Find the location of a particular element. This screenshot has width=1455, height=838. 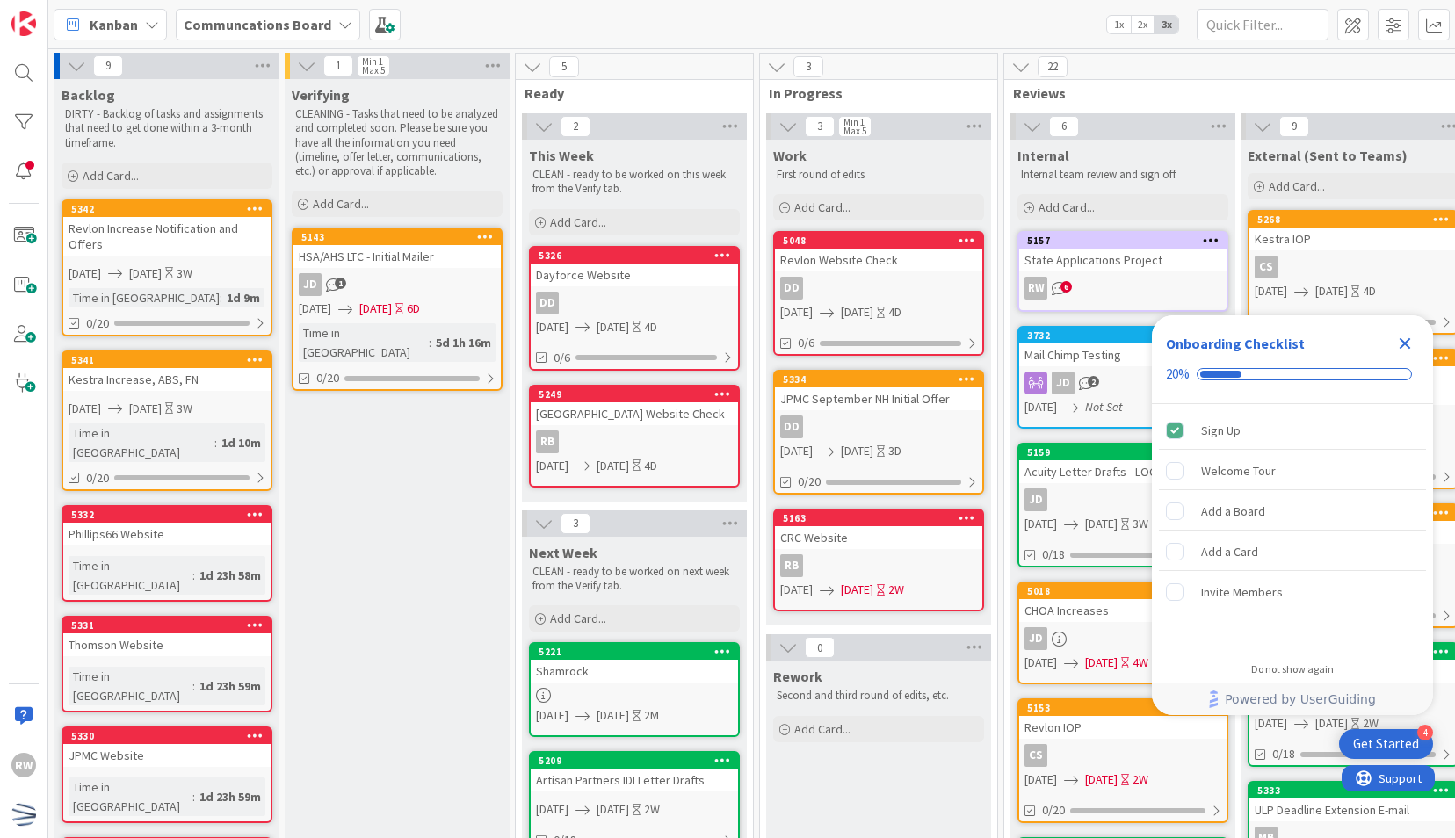

div: Invite Members is incomplete. is located at coordinates (1293, 592).